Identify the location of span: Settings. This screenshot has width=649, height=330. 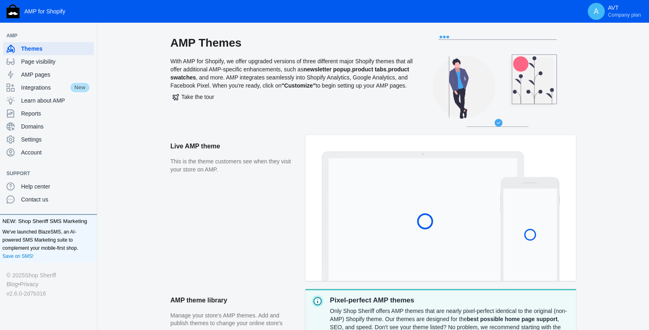
(56, 140).